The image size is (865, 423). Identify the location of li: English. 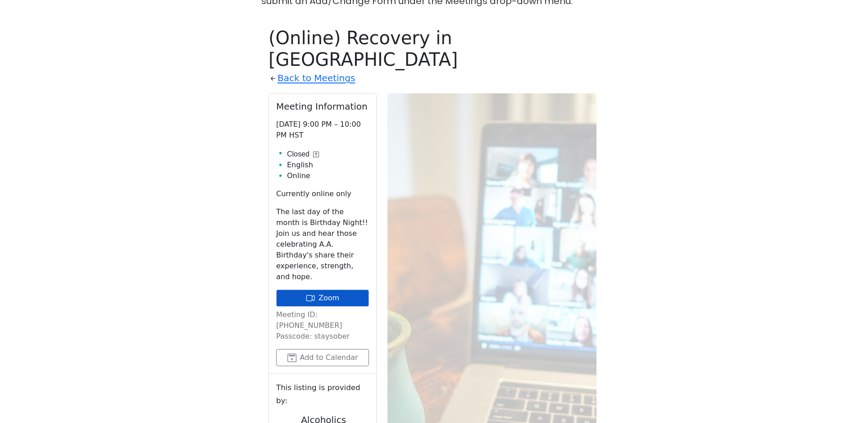
(328, 165).